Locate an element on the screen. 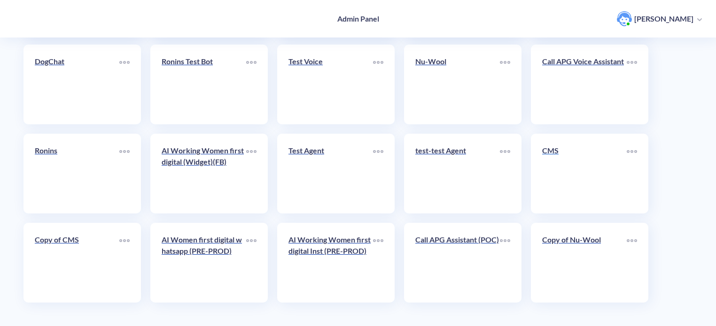  a: Call APG Assistant (POC) is located at coordinates (457, 263).